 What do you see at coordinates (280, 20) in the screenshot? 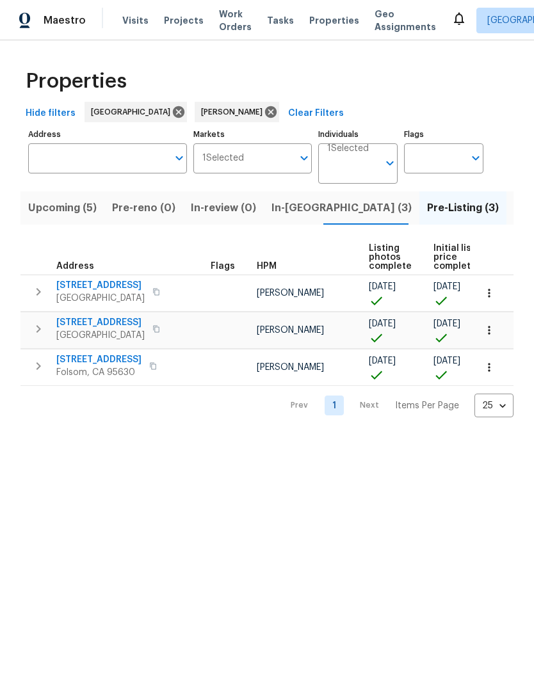
I see `span: Tasks` at bounding box center [280, 20].